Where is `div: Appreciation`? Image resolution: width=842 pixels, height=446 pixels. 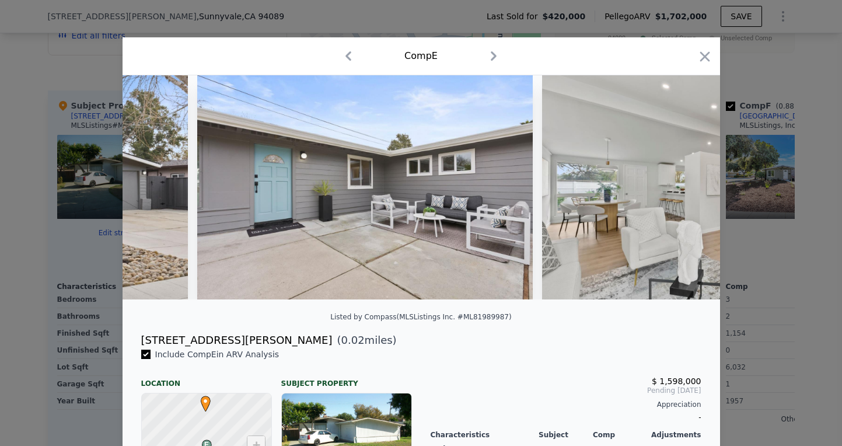 div: Appreciation is located at coordinates (566, 405).